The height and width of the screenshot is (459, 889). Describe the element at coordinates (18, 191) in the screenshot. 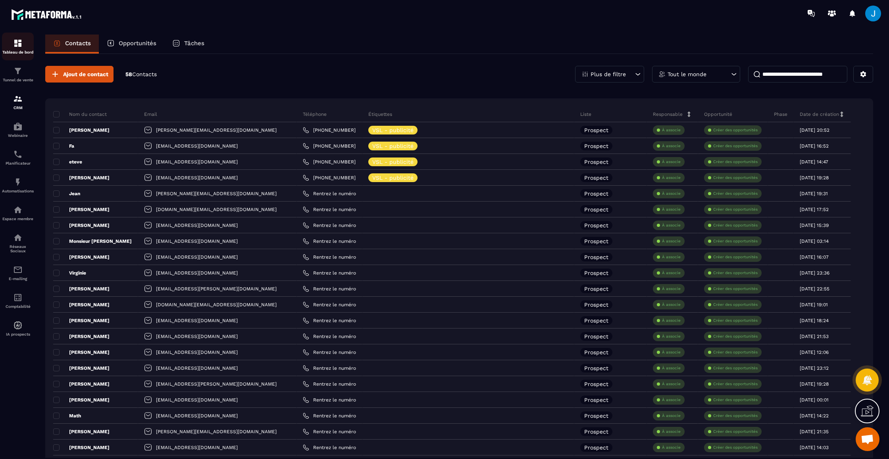

I see `p: Automatisations` at that location.